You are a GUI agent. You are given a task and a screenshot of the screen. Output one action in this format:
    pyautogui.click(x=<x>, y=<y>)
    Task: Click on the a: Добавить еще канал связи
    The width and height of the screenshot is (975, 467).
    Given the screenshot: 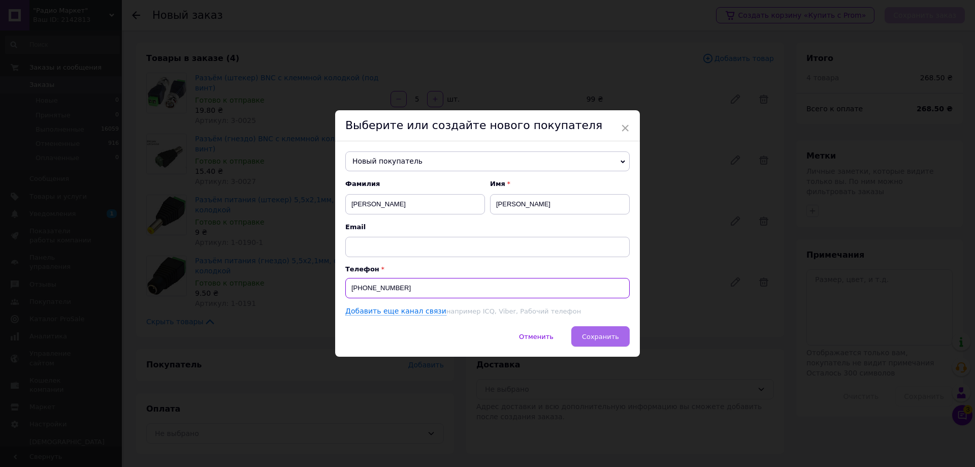 What is the action you would take?
    pyautogui.click(x=396, y=311)
    